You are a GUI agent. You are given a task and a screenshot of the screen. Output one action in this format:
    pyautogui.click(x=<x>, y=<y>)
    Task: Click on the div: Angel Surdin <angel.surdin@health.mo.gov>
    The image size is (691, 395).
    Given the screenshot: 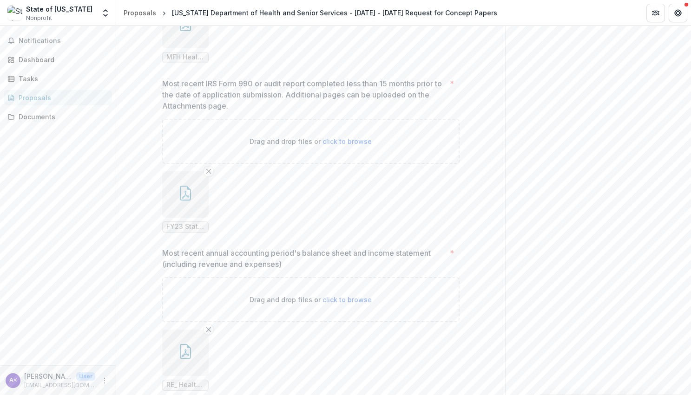 What is the action you would take?
    pyautogui.click(x=13, y=381)
    